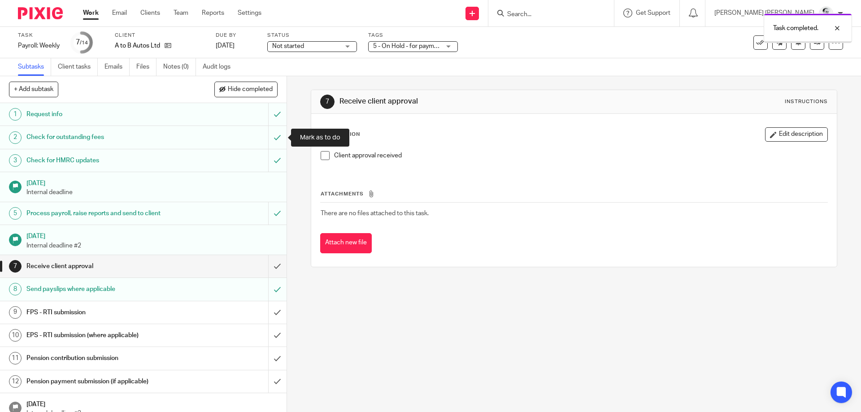  Describe the element at coordinates (374, 213) in the screenshot. I see `span: There are no files attached to this task.` at that location.